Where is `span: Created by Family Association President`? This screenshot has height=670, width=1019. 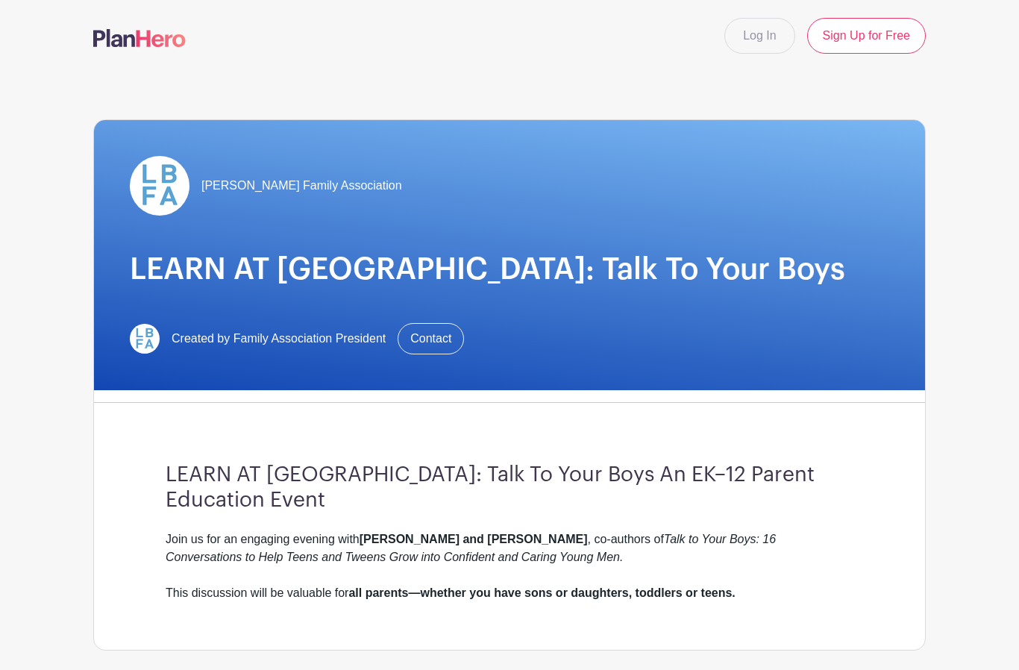 span: Created by Family Association President is located at coordinates (278, 339).